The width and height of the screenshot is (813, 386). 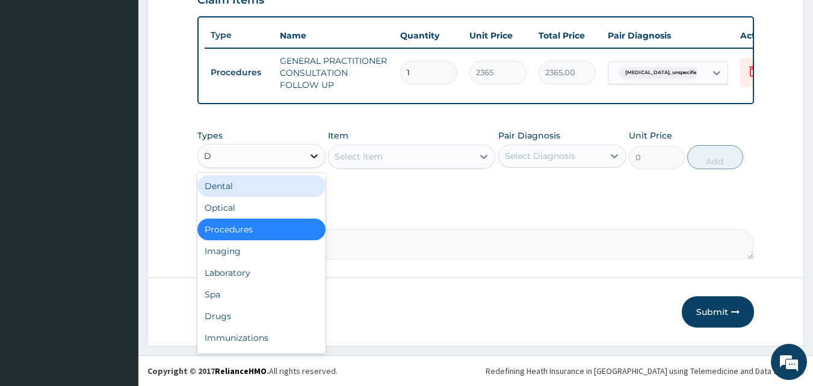 What do you see at coordinates (241, 371) in the screenshot?
I see `a: RelianceHMO` at bounding box center [241, 371].